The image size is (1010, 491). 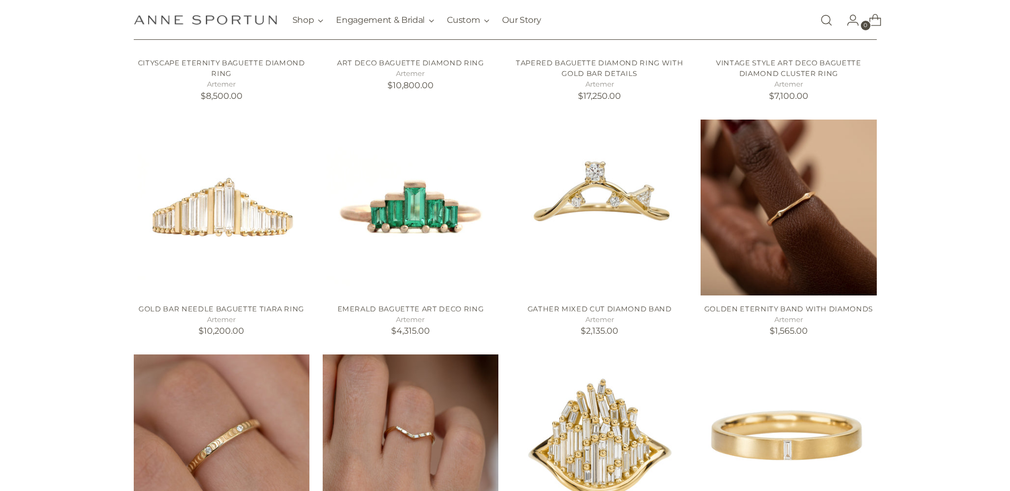 What do you see at coordinates (871, 20) in the screenshot?
I see `a: Open cart modal` at bounding box center [871, 20].